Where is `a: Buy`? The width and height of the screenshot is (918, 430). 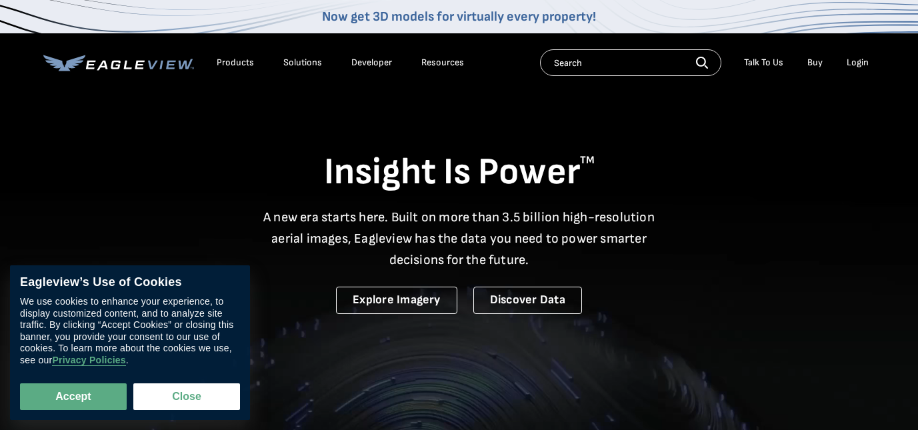 a: Buy is located at coordinates (815, 63).